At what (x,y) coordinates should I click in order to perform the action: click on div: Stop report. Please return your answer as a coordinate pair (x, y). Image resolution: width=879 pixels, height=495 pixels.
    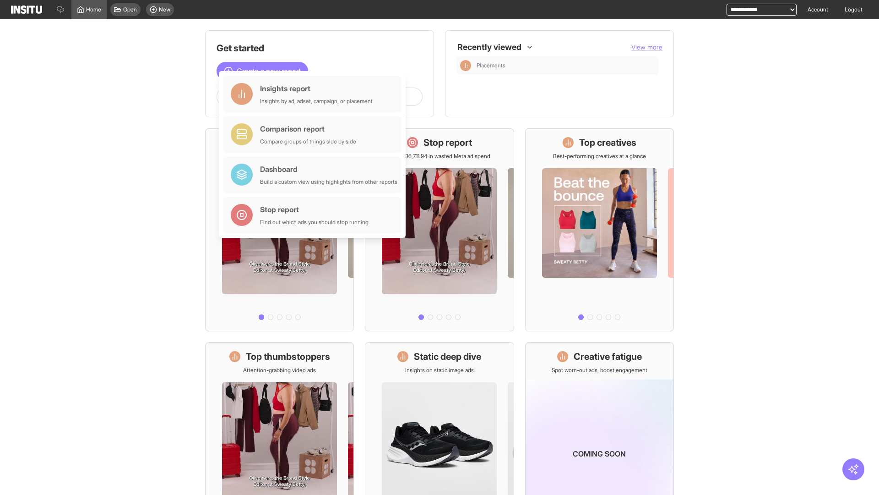
    Looking at the image, I should click on (314, 209).